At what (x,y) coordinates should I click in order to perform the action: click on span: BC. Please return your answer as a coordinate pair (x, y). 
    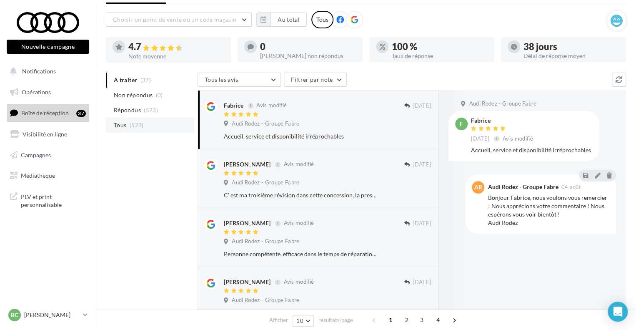
    Looking at the image, I should click on (15, 315).